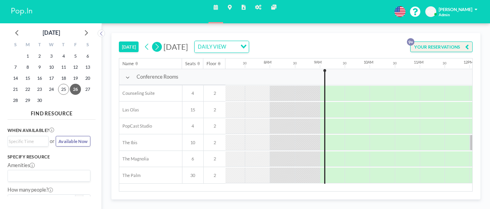  I want to click on span: Tuesday, September 9, 2025, so click(39, 67).